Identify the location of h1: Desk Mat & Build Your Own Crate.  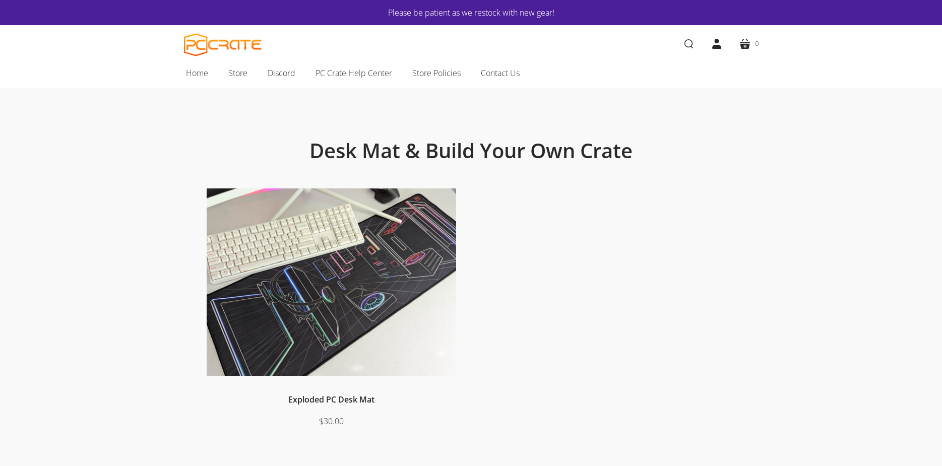
(471, 151).